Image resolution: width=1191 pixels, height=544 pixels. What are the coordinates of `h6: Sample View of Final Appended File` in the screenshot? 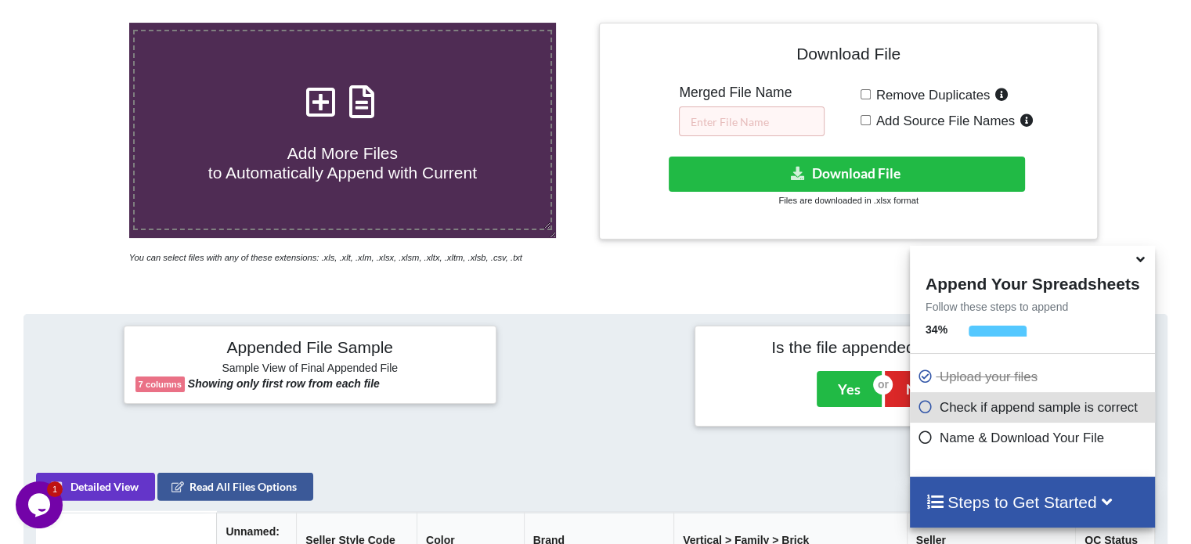 It's located at (310, 370).